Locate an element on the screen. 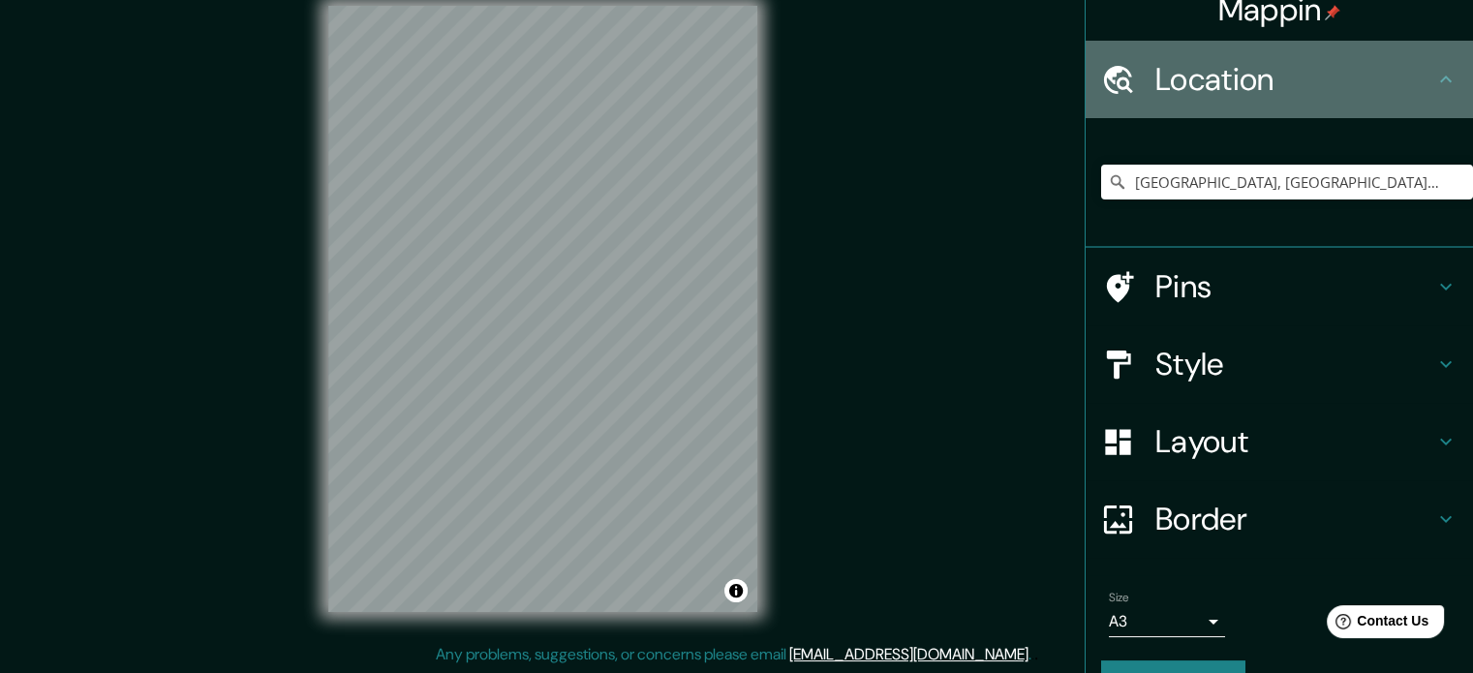 This screenshot has width=1473, height=673. div: Location is located at coordinates (1280, 79).